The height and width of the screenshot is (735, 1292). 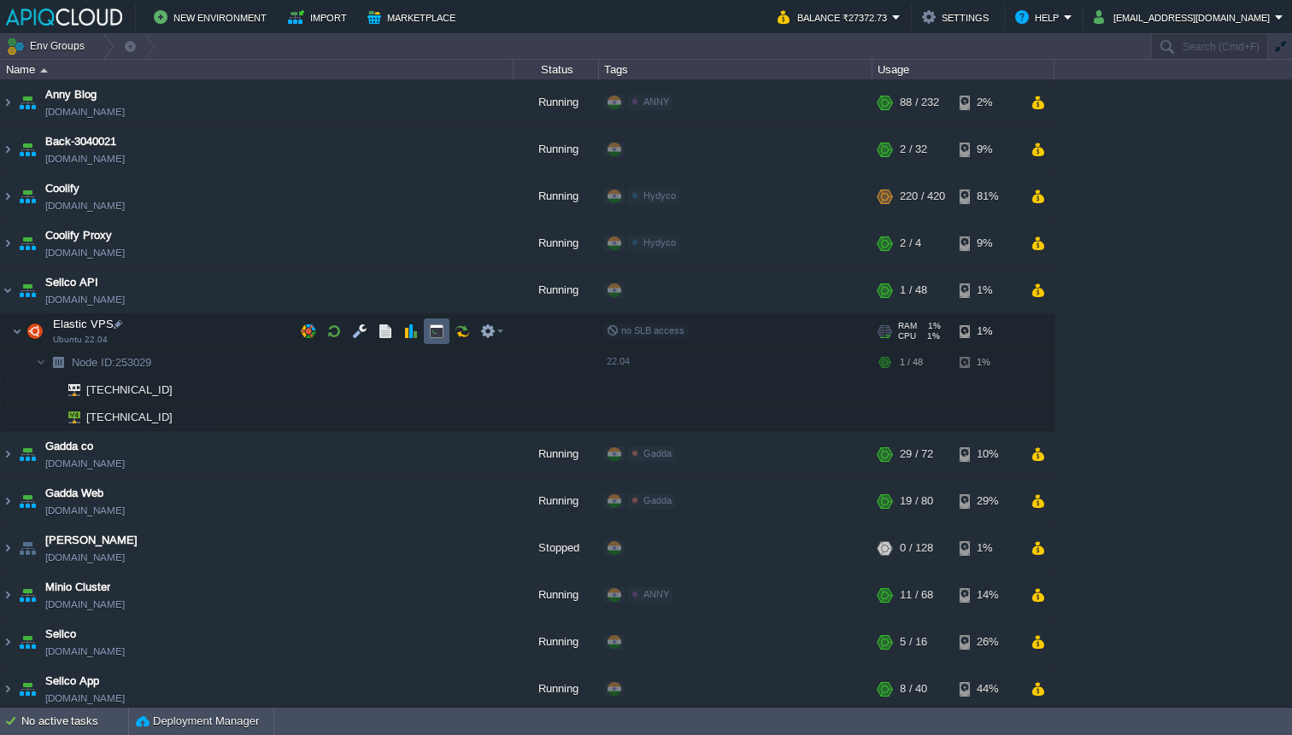 What do you see at coordinates (69, 447) in the screenshot?
I see `span: Gadda co` at bounding box center [69, 447].